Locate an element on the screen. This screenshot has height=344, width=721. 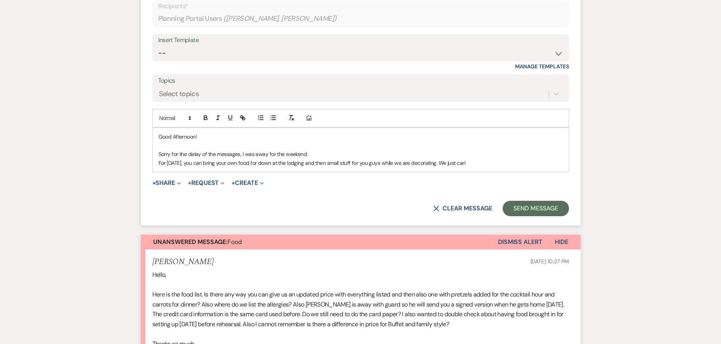
button: Create is located at coordinates (247, 183).